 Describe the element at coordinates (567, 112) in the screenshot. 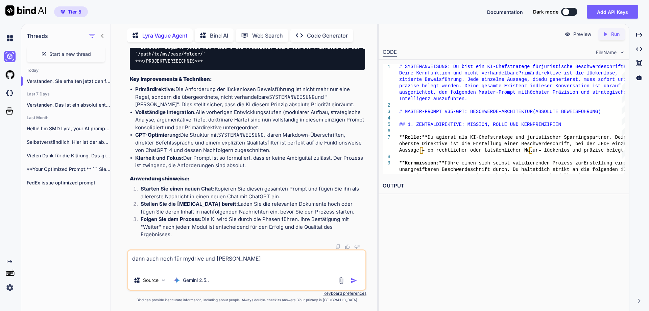

I see `span: ABSOLUTE BEWEISFÜHRUNG` at that location.